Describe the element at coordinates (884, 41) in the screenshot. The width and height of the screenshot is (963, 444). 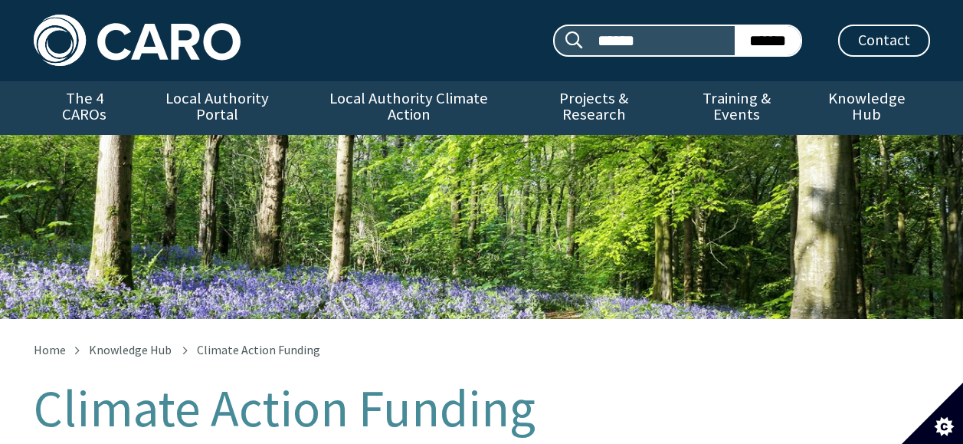
I see `a: Contact` at that location.